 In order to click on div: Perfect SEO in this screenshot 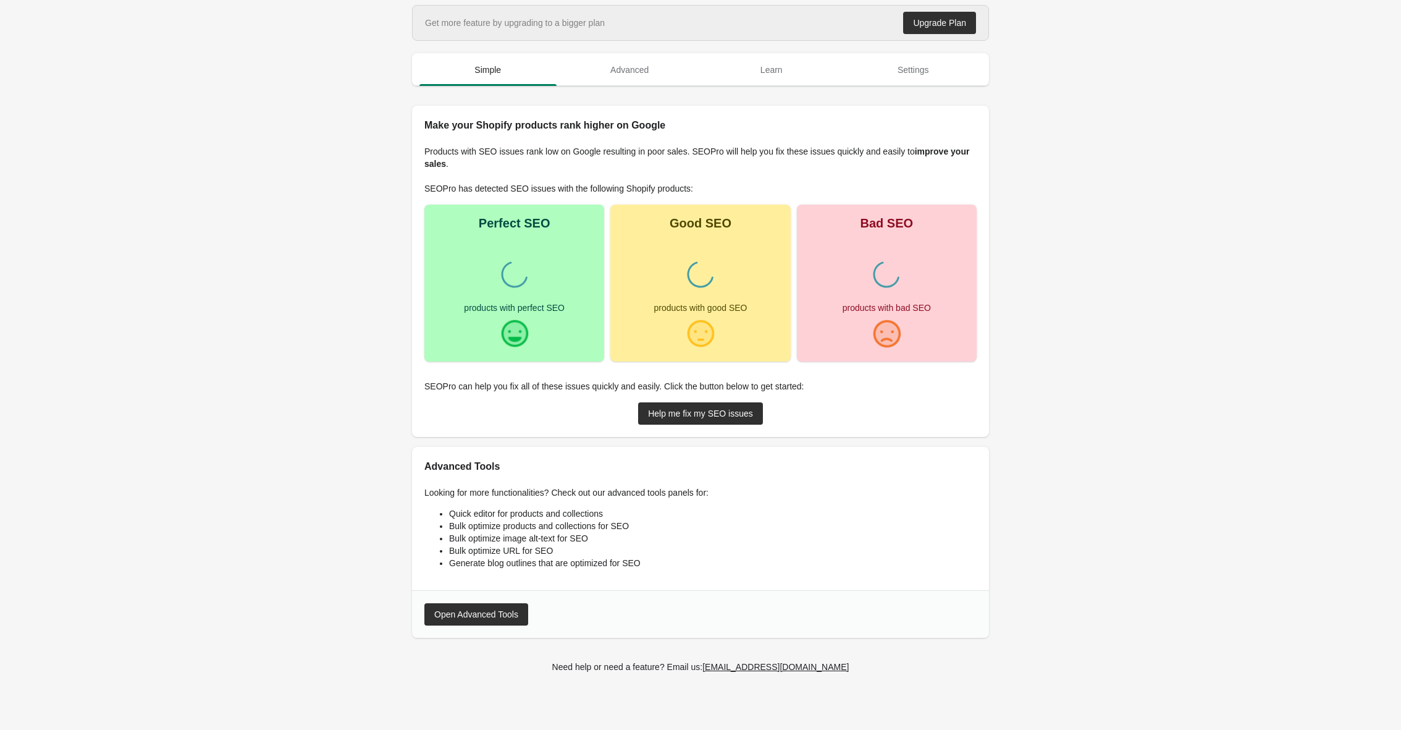, I will do `click(515, 223)`.